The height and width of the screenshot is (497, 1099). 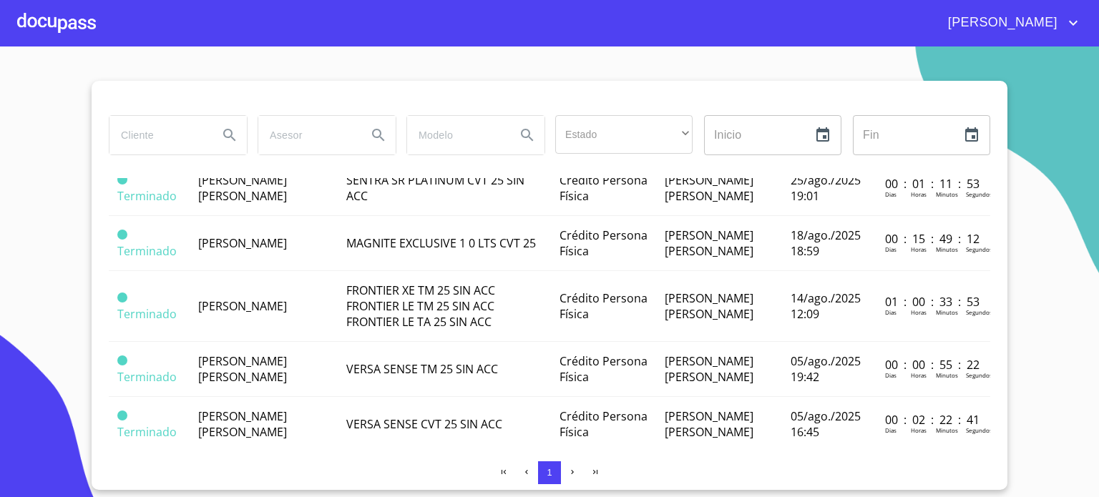 What do you see at coordinates (422, 369) in the screenshot?
I see `span: VERSA SENSE TM 25 SIN ACC` at bounding box center [422, 369].